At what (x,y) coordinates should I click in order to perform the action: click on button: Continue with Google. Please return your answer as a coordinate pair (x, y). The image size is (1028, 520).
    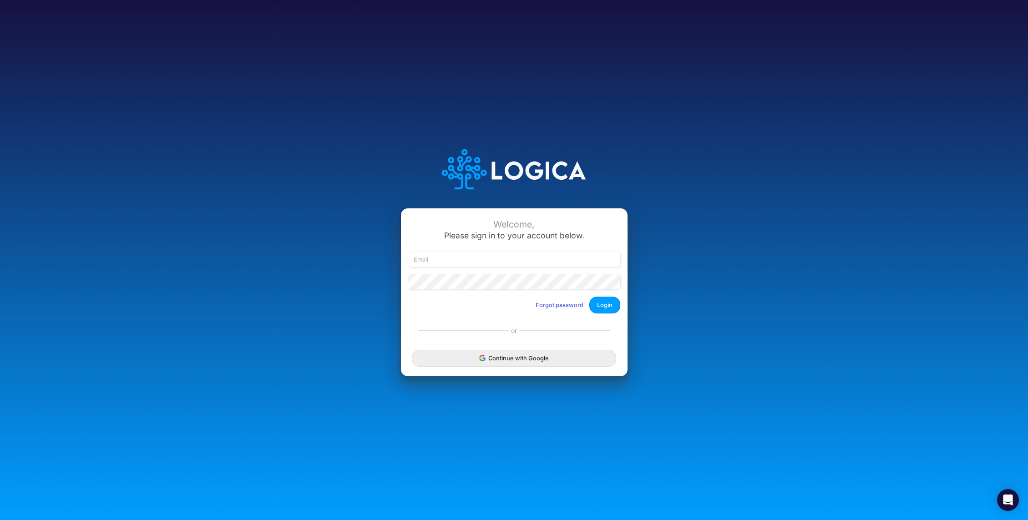
    Looking at the image, I should click on (514, 358).